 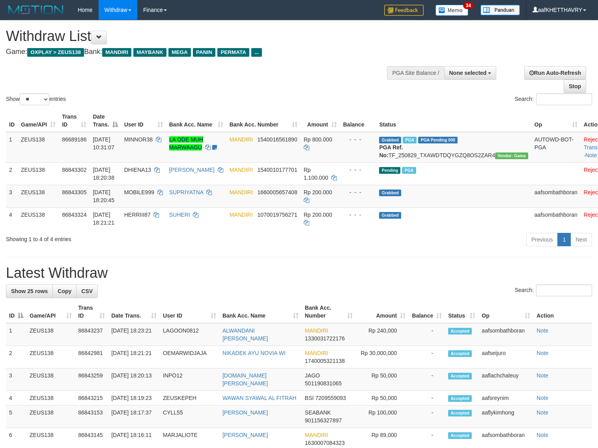 I want to click on span: Copy 1740005321138 to clipboard, so click(x=324, y=361).